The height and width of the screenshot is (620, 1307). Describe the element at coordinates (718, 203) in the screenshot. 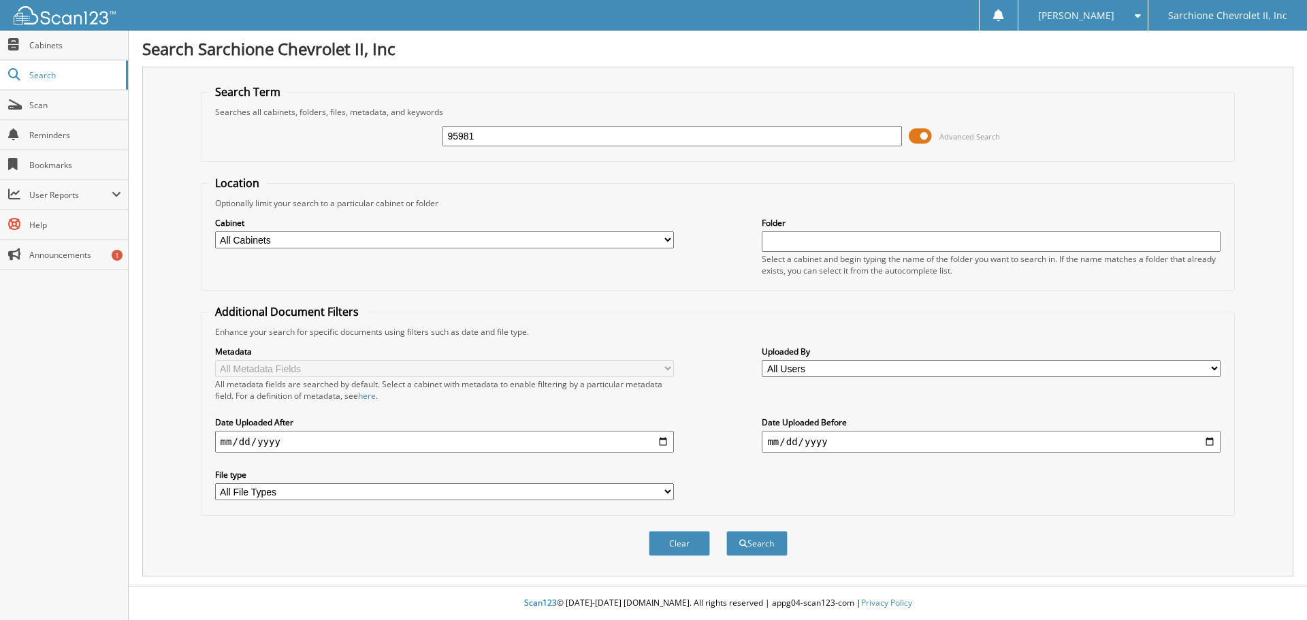

I see `div: Optionally limit your search to a particular cabinet or folder` at that location.